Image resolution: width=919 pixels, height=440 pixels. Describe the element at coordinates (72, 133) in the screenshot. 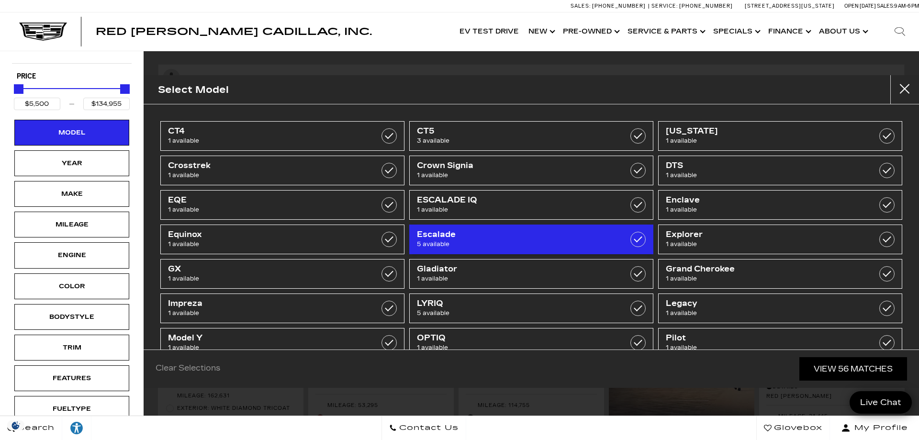

I see `div: Model` at that location.